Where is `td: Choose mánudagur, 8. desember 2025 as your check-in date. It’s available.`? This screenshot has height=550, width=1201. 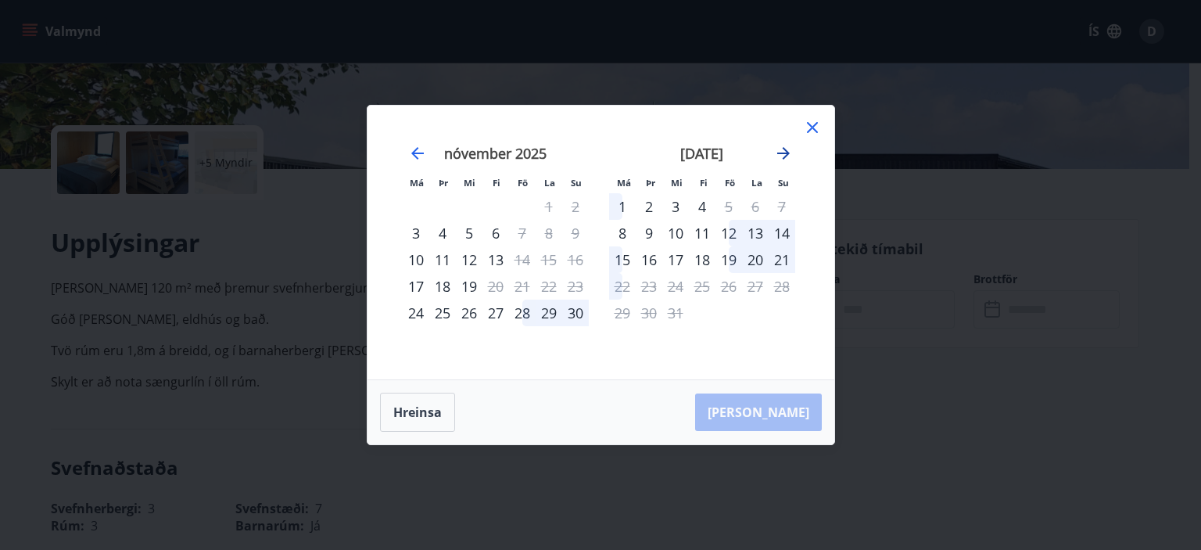 td: Choose mánudagur, 8. desember 2025 as your check-in date. It’s available. is located at coordinates (622, 233).